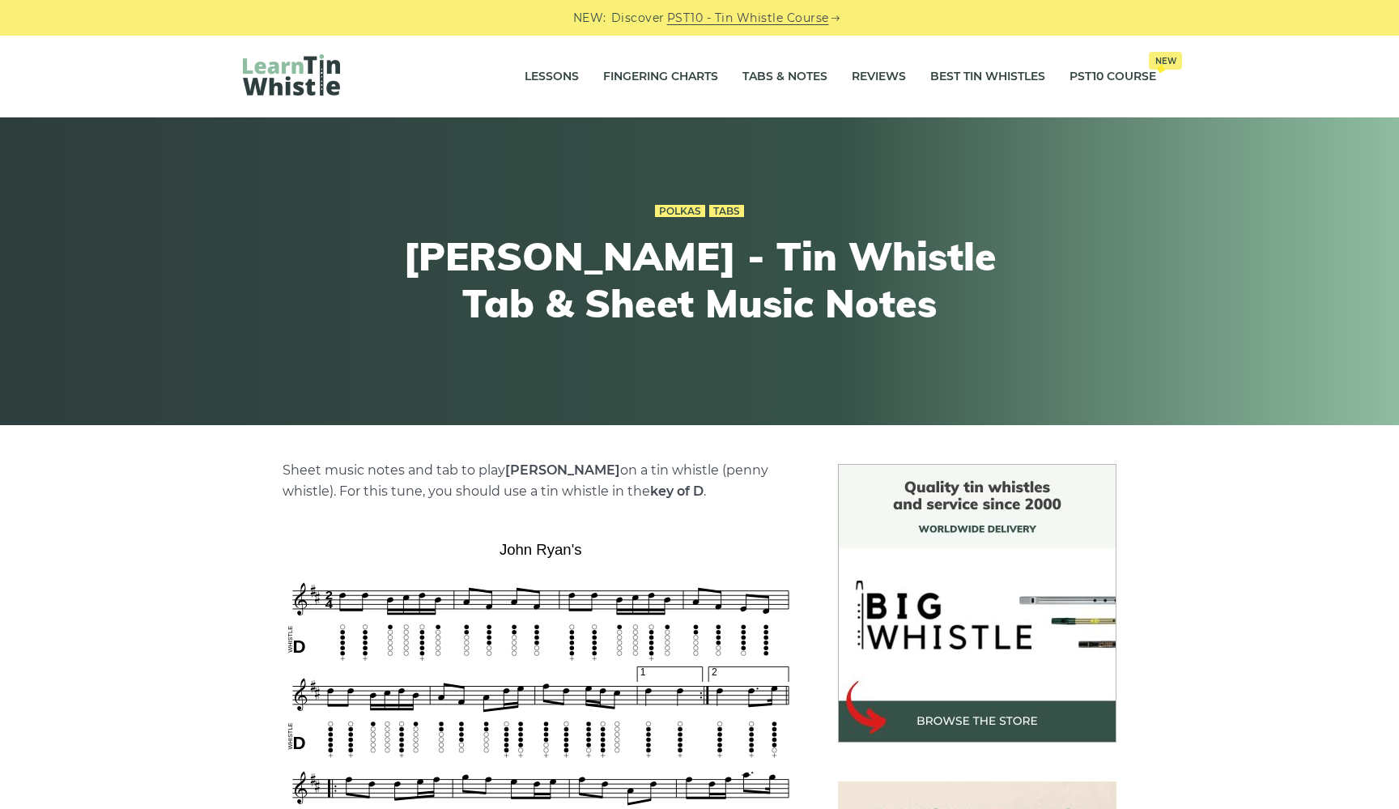  Describe the element at coordinates (680, 211) in the screenshot. I see `a: Polkas` at that location.